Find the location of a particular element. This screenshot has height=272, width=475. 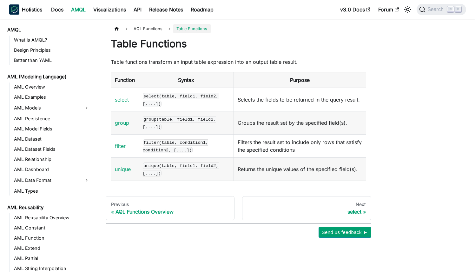

a: Forum is located at coordinates (388, 10).